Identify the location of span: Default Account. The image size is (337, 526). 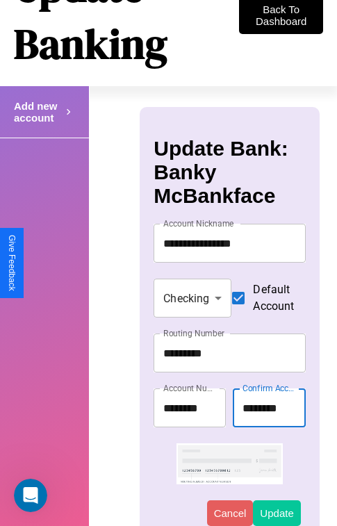
(273, 298).